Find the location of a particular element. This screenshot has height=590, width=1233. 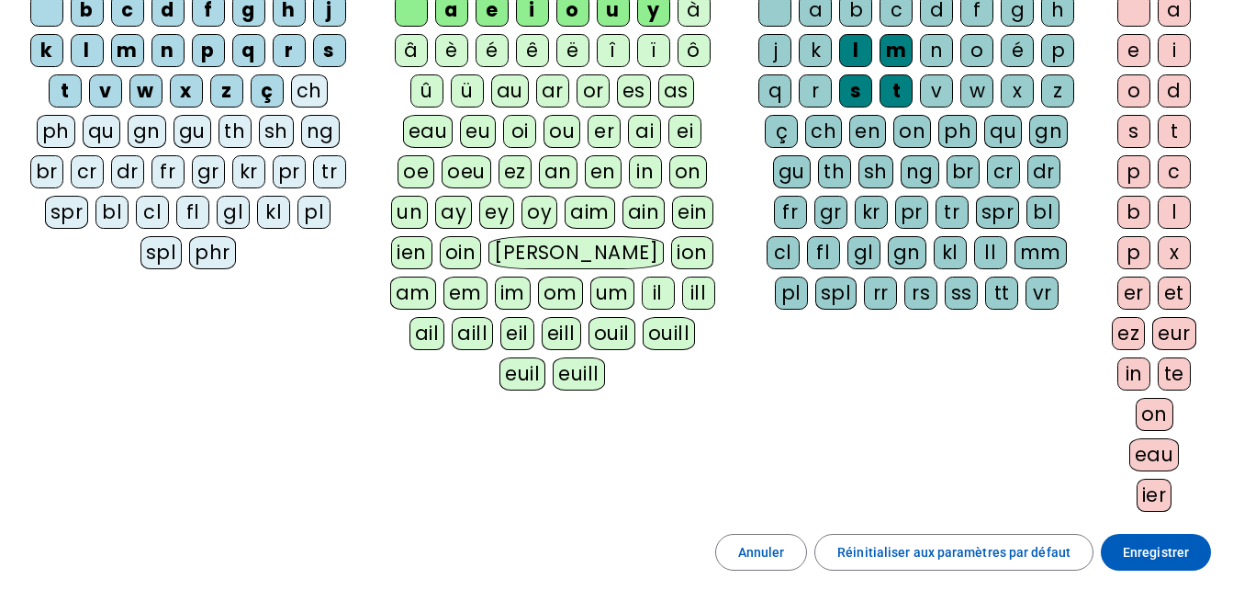

div: un is located at coordinates (410, 212).